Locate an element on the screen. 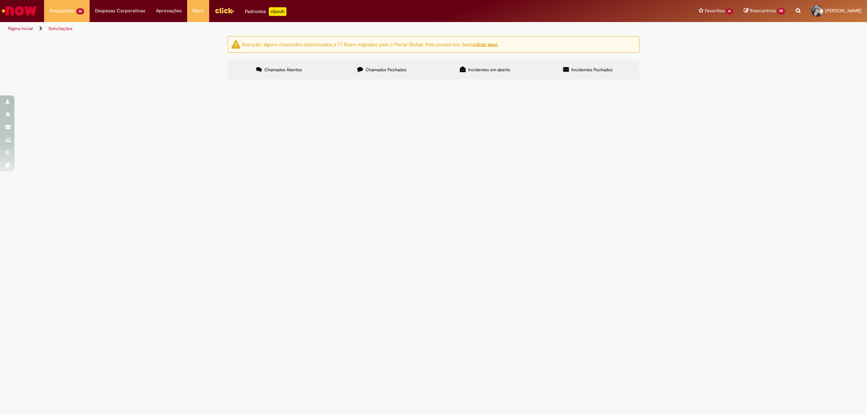  span: Chamados Abertos is located at coordinates (283, 70).